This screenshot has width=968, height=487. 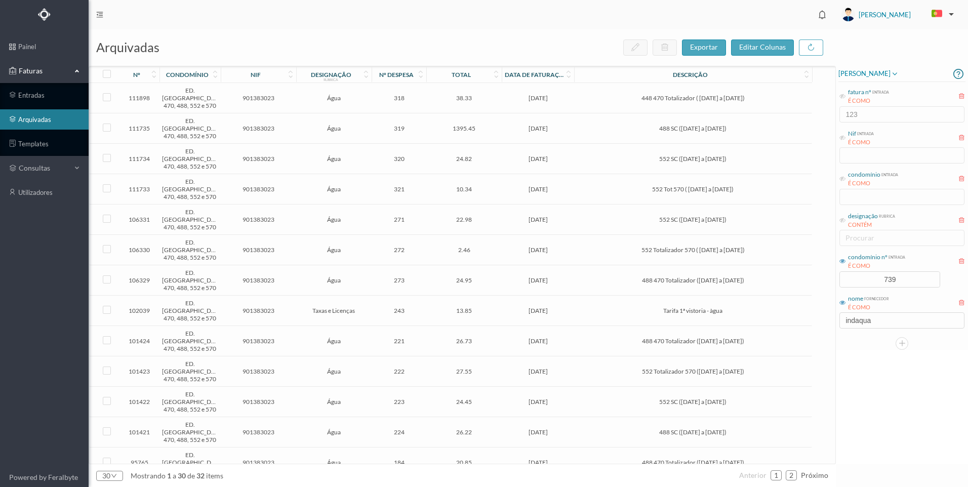 I want to click on span: 32, so click(x=201, y=475).